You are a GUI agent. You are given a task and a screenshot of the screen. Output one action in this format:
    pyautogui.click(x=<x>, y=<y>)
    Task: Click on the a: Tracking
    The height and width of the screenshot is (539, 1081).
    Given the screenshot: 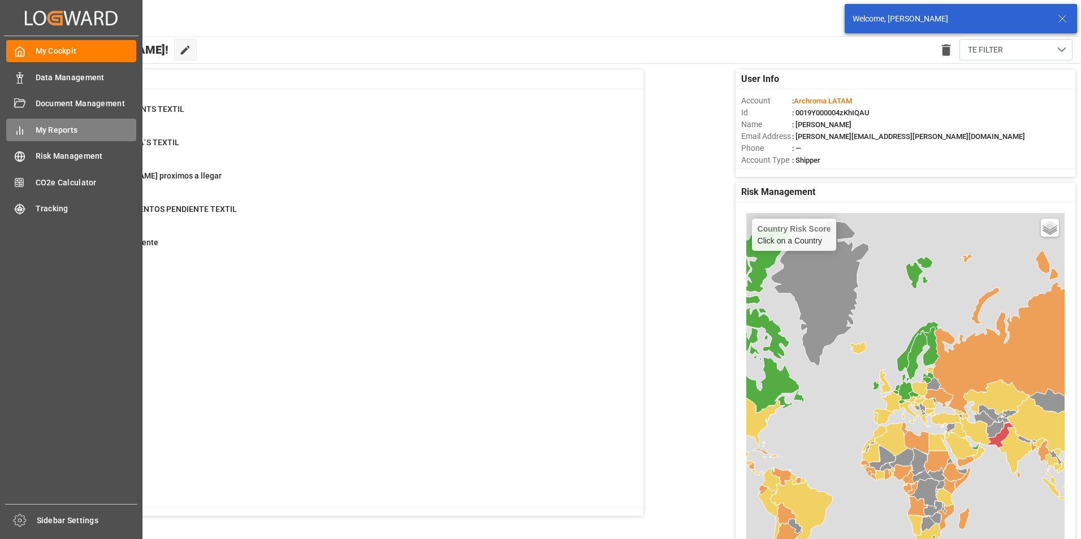 What is the action you would take?
    pyautogui.click(x=71, y=209)
    